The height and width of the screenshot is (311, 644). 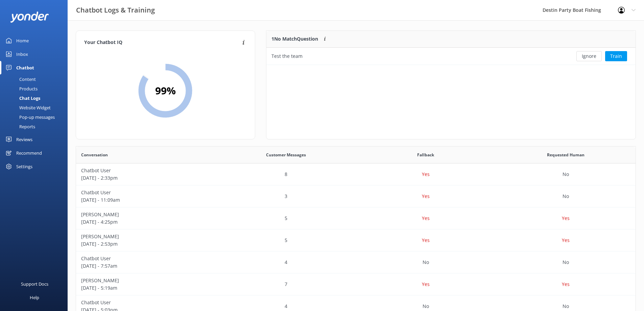 I want to click on div: Chatbot, so click(x=25, y=68).